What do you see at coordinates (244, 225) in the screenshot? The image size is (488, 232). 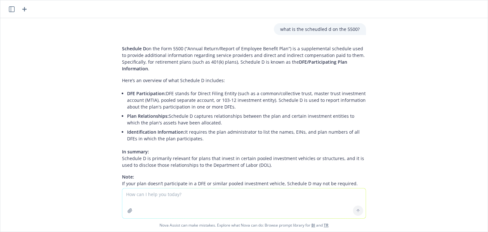 I see `span: Nova Assist can make mistakes. Explore what Nova can do: Browse prompt library for and` at bounding box center [244, 225].